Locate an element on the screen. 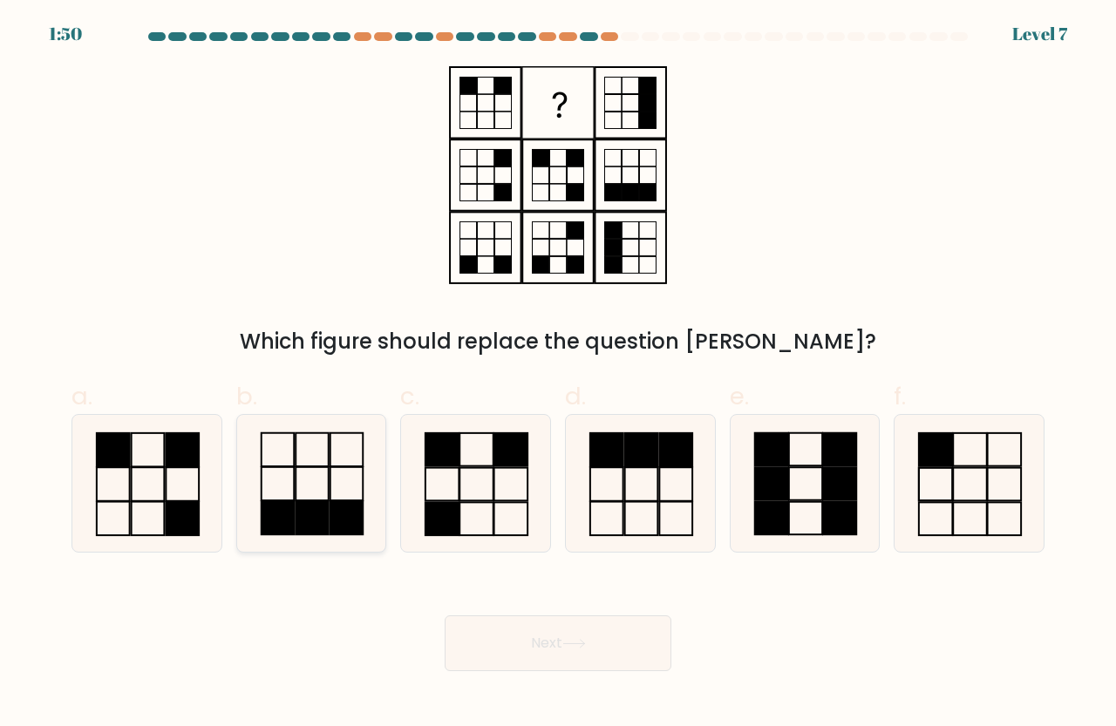 The image size is (1116, 726). span: c. is located at coordinates (410, 396).